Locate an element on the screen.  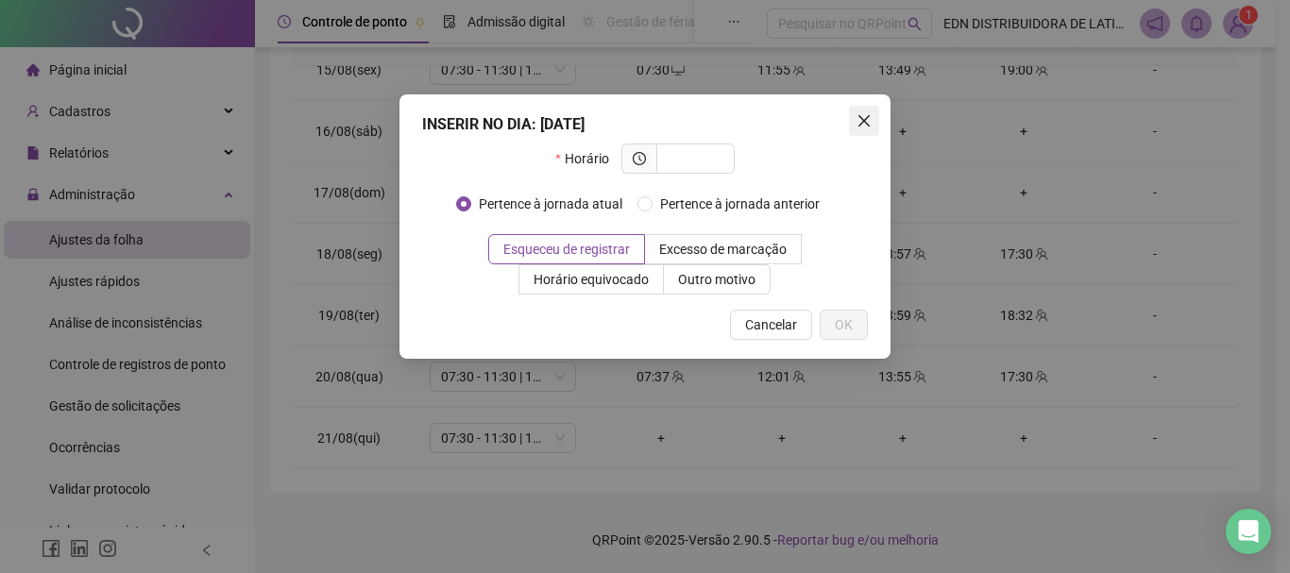
span: Pertence à jornada anterior is located at coordinates (739, 204).